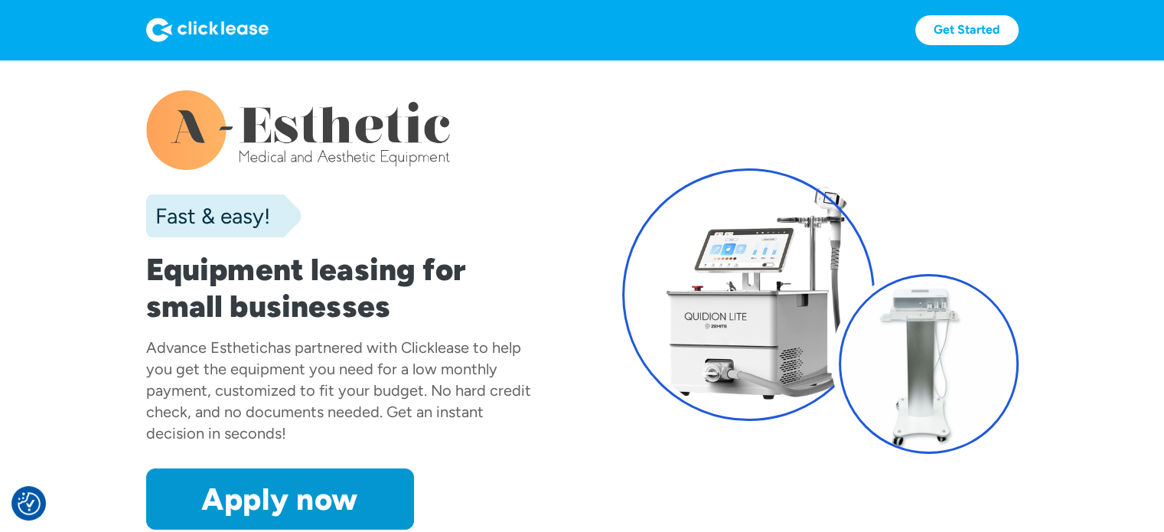 This screenshot has width=1164, height=532. I want to click on button: Consent Preferences, so click(29, 504).